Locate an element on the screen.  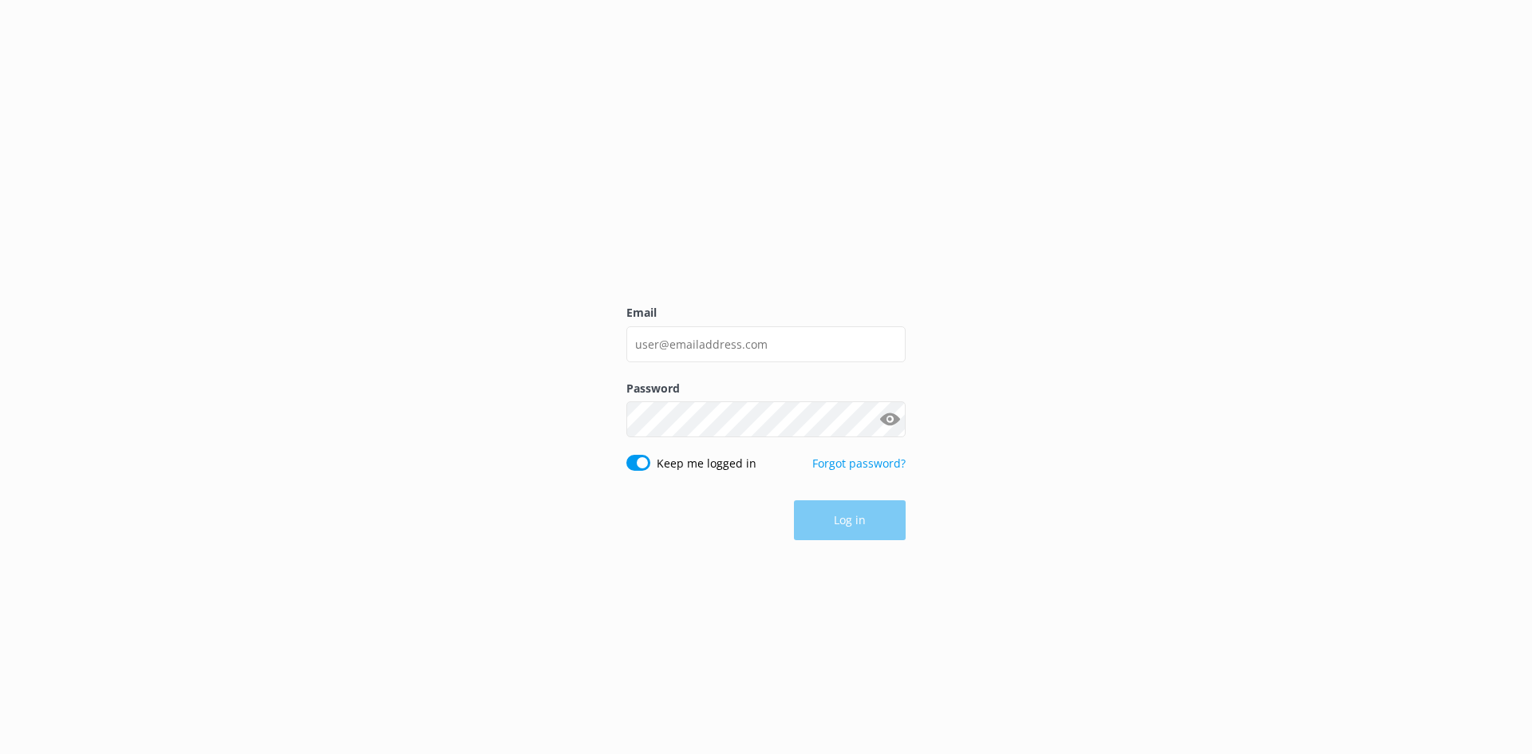
label: Email is located at coordinates (766, 313).